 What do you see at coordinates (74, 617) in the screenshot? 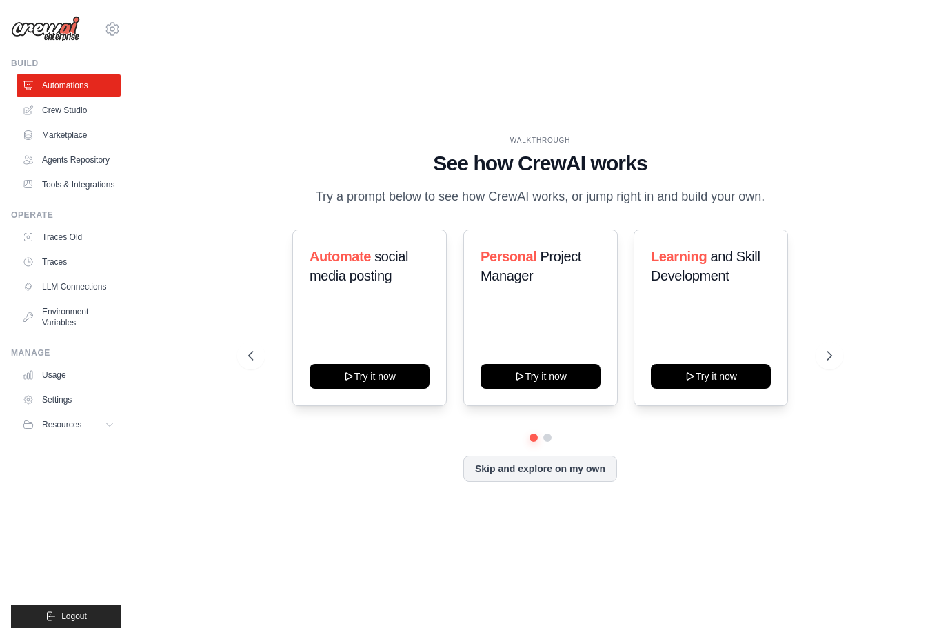
I see `span: Logout` at bounding box center [74, 617].